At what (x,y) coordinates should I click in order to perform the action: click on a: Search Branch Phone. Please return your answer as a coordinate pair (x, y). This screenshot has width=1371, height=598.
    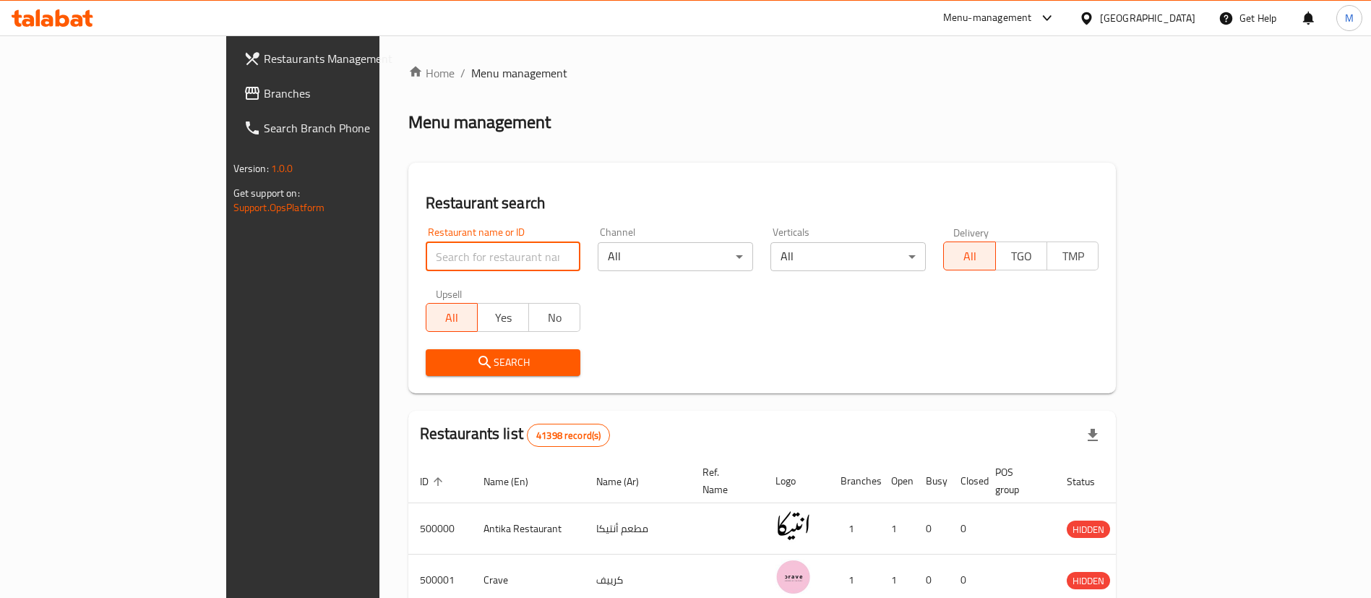
    Looking at the image, I should click on (343, 128).